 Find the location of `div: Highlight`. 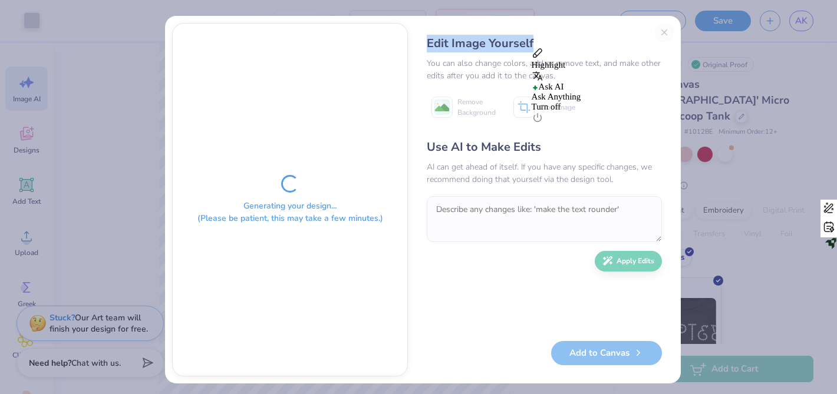

div: Highlight is located at coordinates (556, 65).